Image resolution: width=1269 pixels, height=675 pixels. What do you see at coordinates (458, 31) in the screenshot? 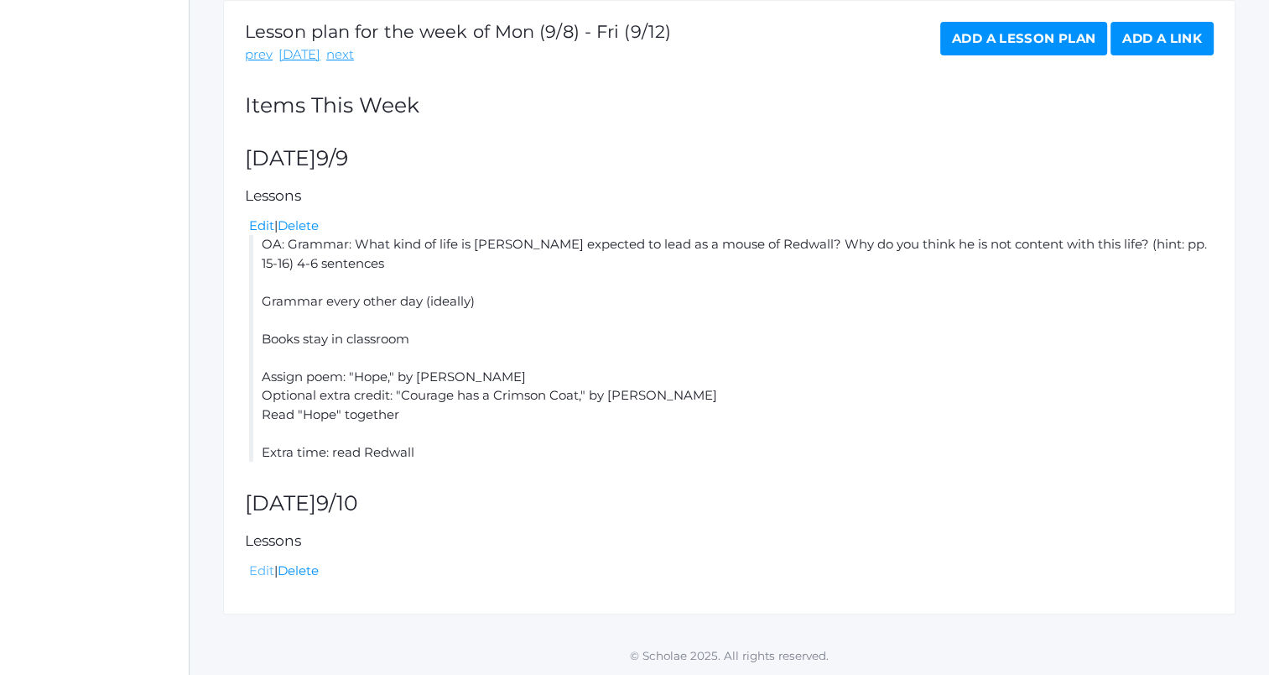
I see `h1: Lesson plan for the week of Mon (9/8) - Fri (9/12)` at bounding box center [458, 31].